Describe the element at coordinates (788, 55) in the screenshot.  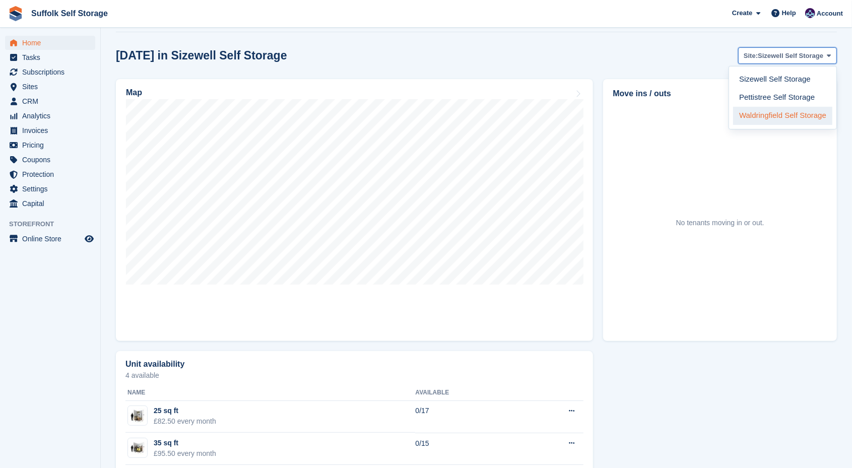
I see `button: Site: Sizewell Self Storage` at that location.